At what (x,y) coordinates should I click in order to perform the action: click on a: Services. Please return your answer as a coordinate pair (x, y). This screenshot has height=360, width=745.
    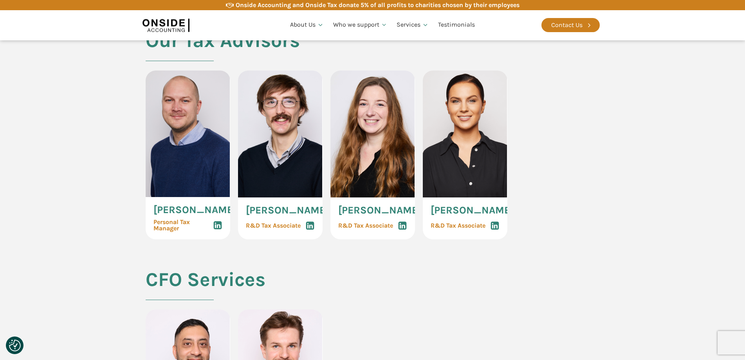
    Looking at the image, I should click on (413, 25).